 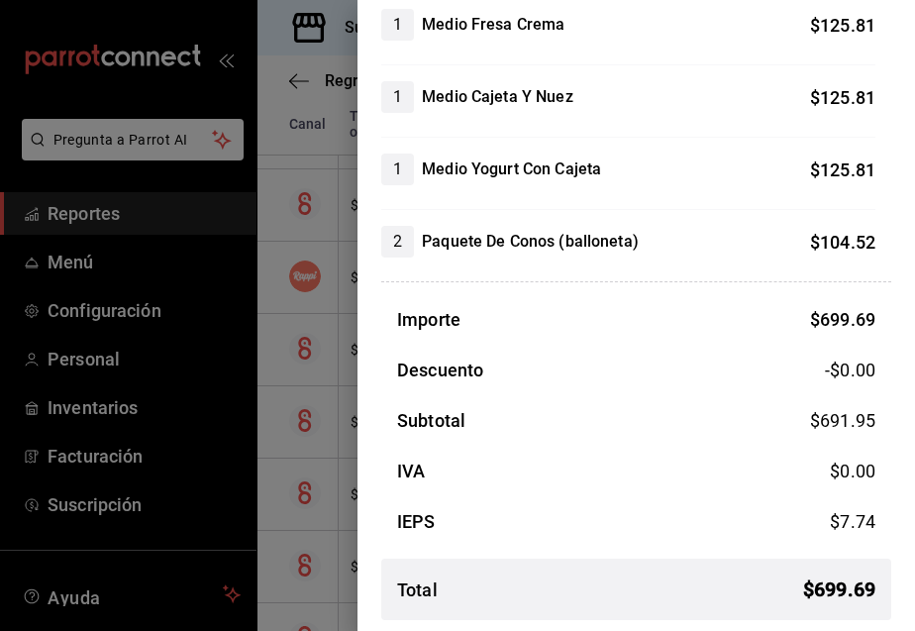 I want to click on h4: Medio Cajeta Y Nuez, so click(x=497, y=97).